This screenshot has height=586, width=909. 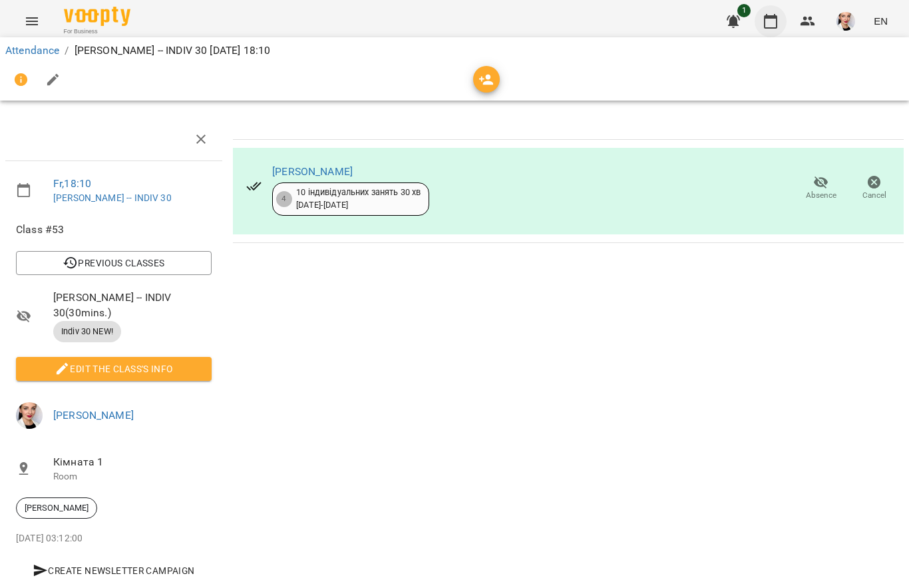 I want to click on button: EN, so click(x=881, y=21).